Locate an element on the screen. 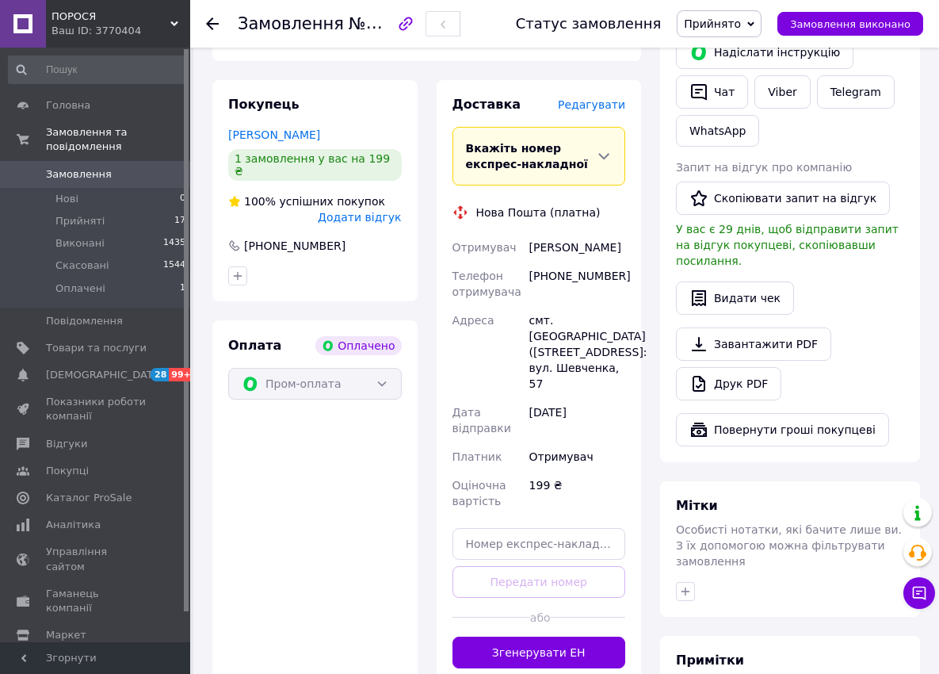 The height and width of the screenshot is (674, 939). div: Нова Пошта (платна) is located at coordinates (538, 212).